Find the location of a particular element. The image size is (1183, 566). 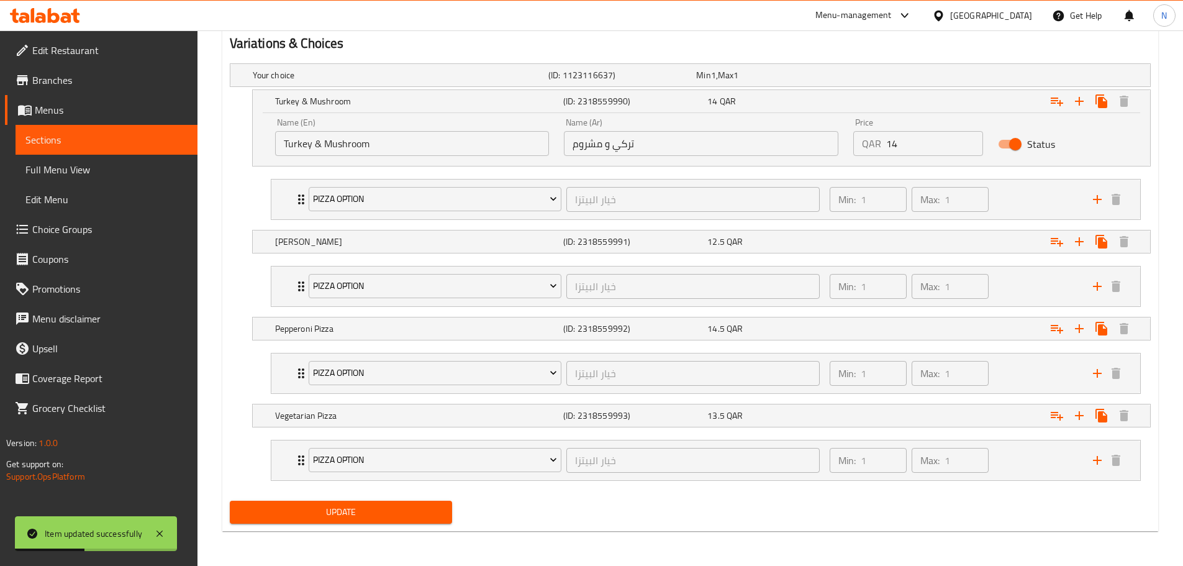

h5: Vegetarian Pizza is located at coordinates (417, 415).